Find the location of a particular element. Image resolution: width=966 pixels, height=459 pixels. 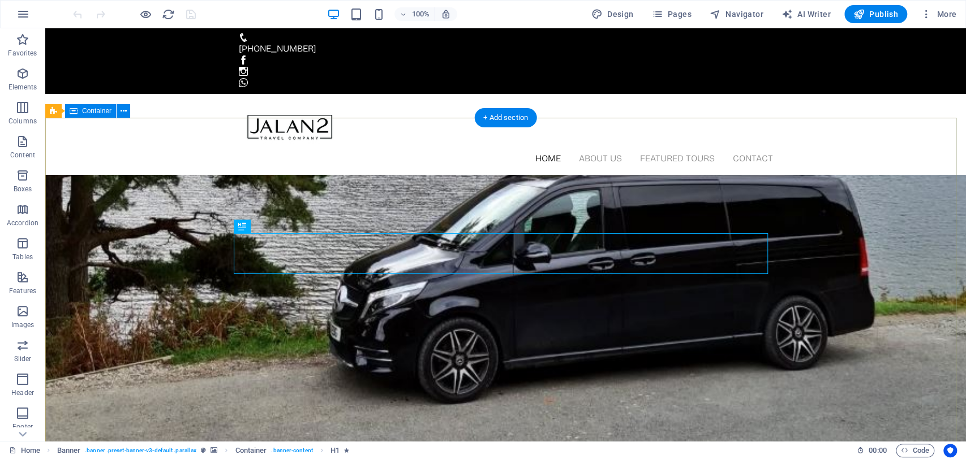

i: Reload page is located at coordinates (168, 14).